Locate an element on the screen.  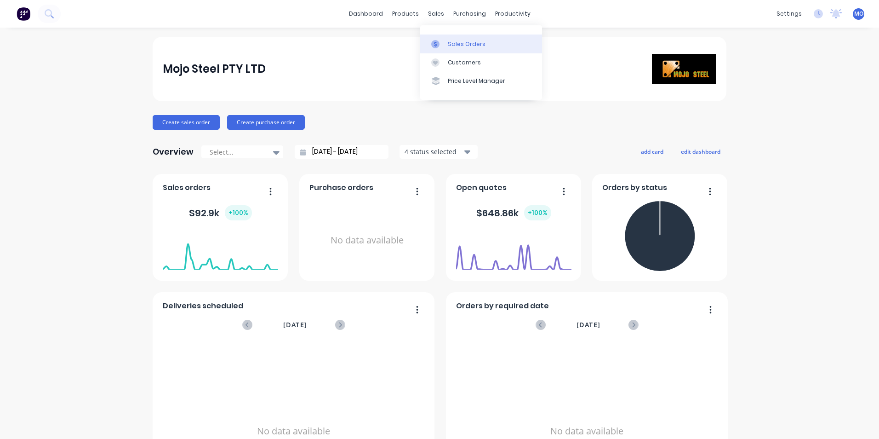
button: Create sales order is located at coordinates (186, 122).